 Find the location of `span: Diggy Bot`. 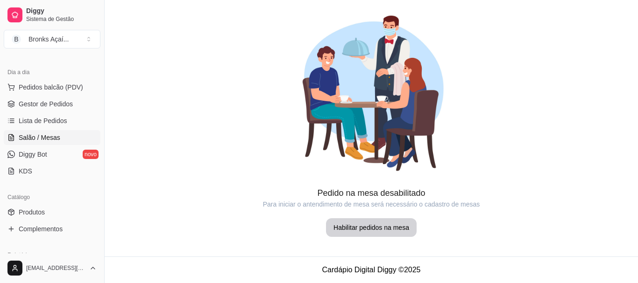

span: Diggy Bot is located at coordinates (33, 155).